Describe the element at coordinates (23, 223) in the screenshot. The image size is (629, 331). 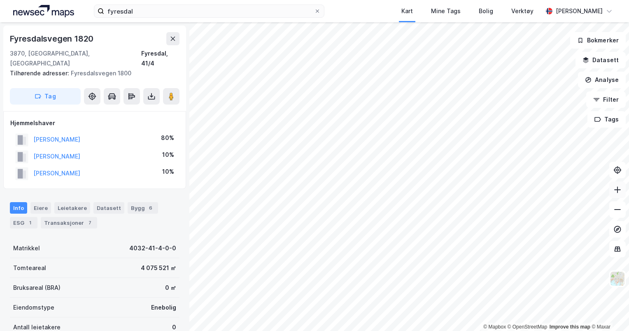
I see `div: ESG` at that location.